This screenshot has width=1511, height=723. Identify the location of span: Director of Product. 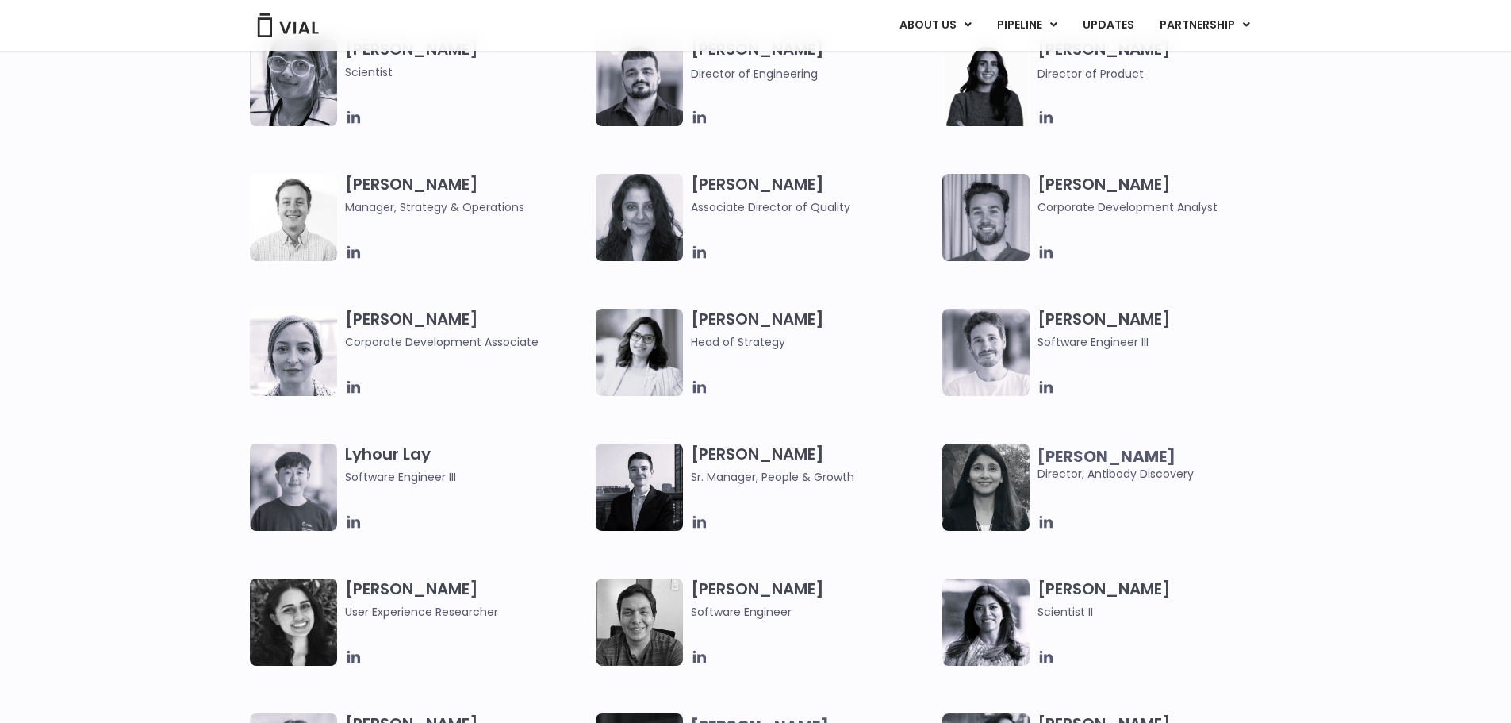
(1091, 74).